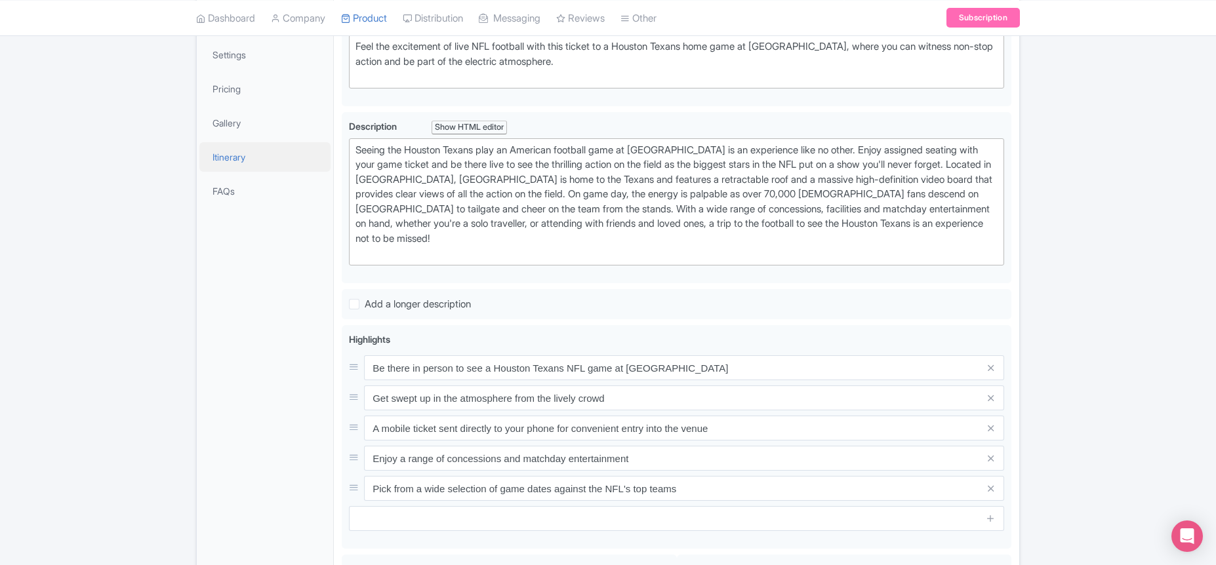 This screenshot has height=565, width=1216. What do you see at coordinates (265, 123) in the screenshot?
I see `a: Gallery` at bounding box center [265, 123].